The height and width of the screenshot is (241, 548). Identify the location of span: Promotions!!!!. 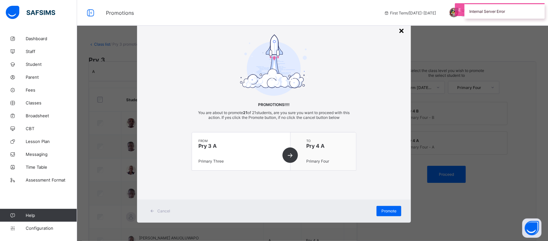
(274, 104).